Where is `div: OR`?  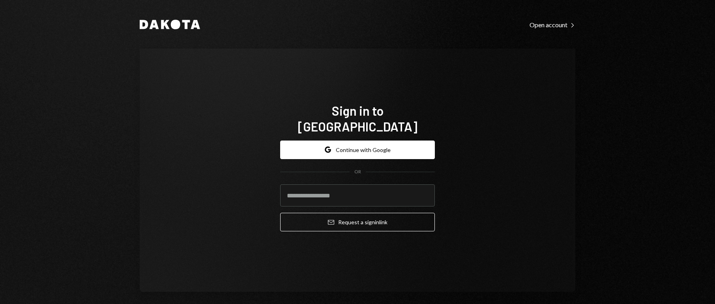
div: OR is located at coordinates (358, 172).